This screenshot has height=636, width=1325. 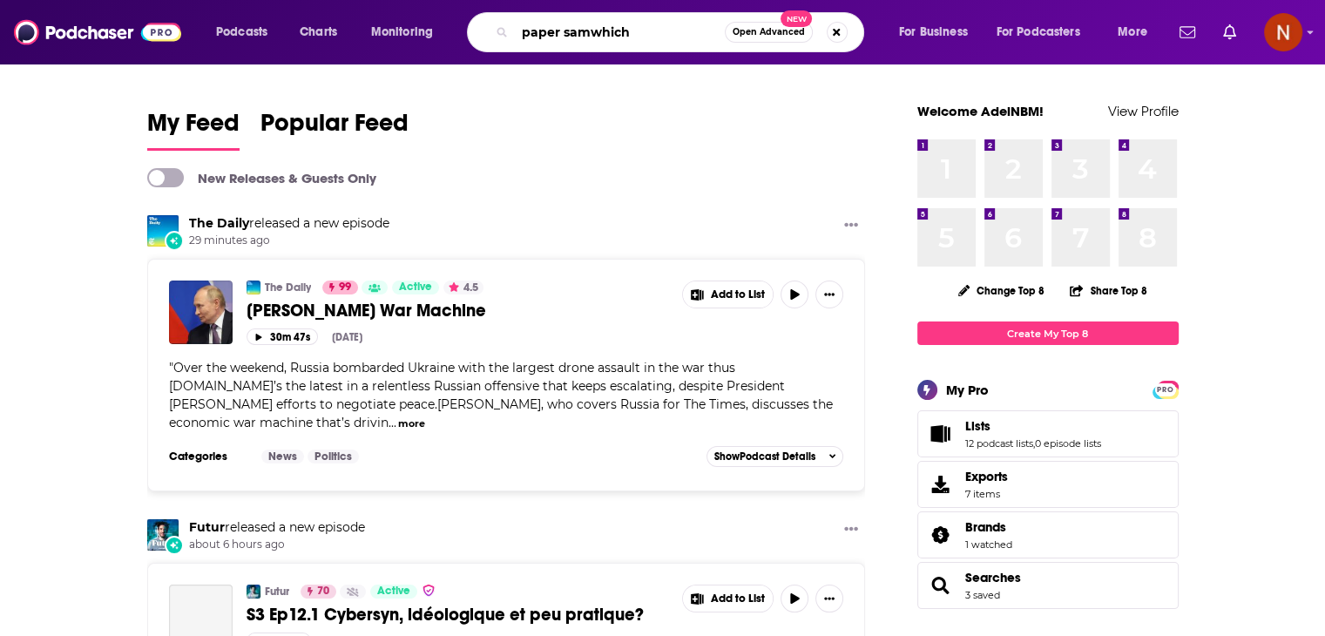 What do you see at coordinates (1283, 32) in the screenshot?
I see `img: User Profile` at bounding box center [1283, 32].